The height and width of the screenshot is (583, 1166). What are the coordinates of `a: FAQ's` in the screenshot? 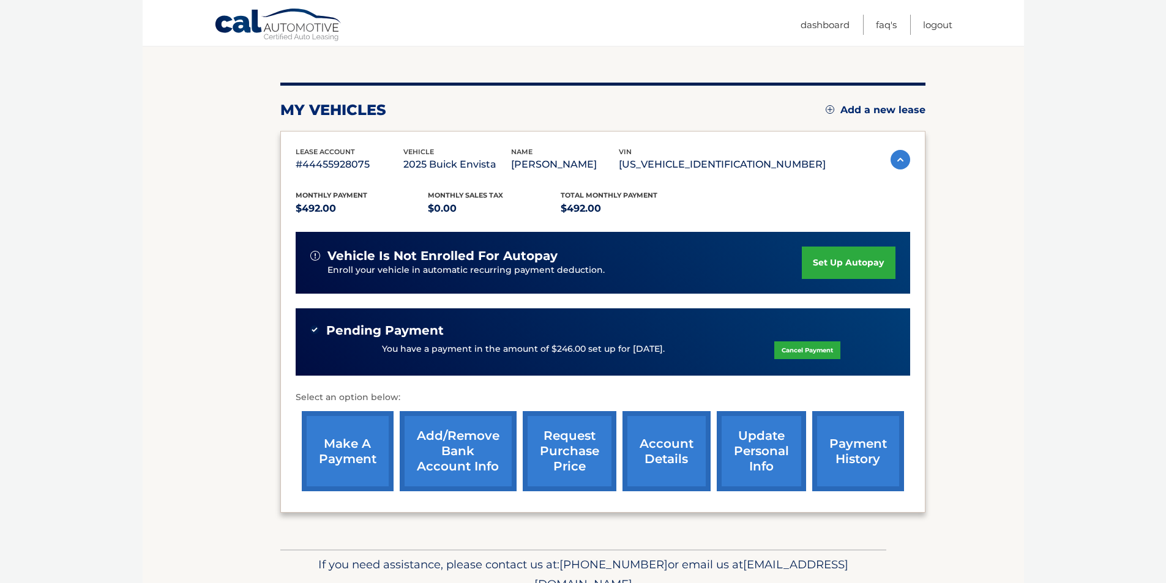 It's located at (887, 24).